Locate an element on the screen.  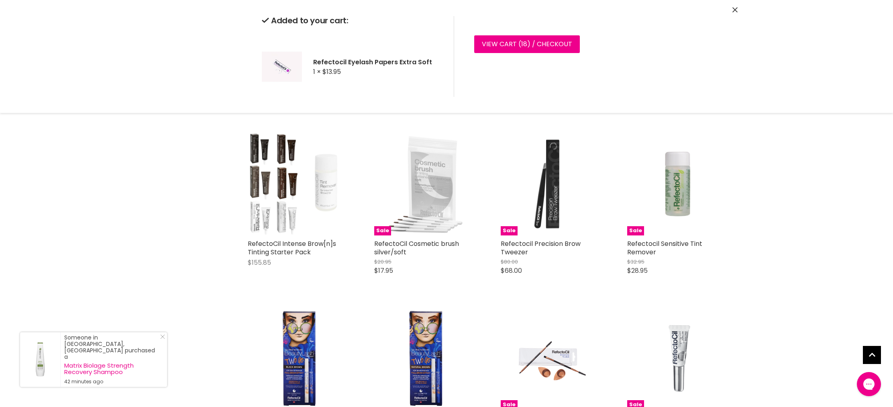
img: Refectocil Sensitive Tint Remover is located at coordinates (678, 184).